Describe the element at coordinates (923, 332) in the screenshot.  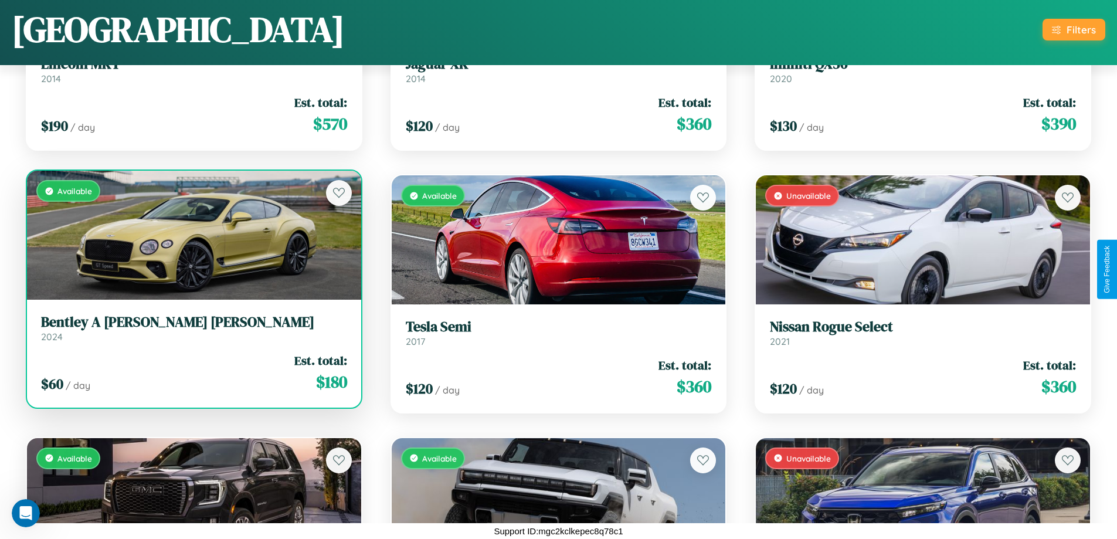
I see `a: Nissan Rogue Select2021` at that location.